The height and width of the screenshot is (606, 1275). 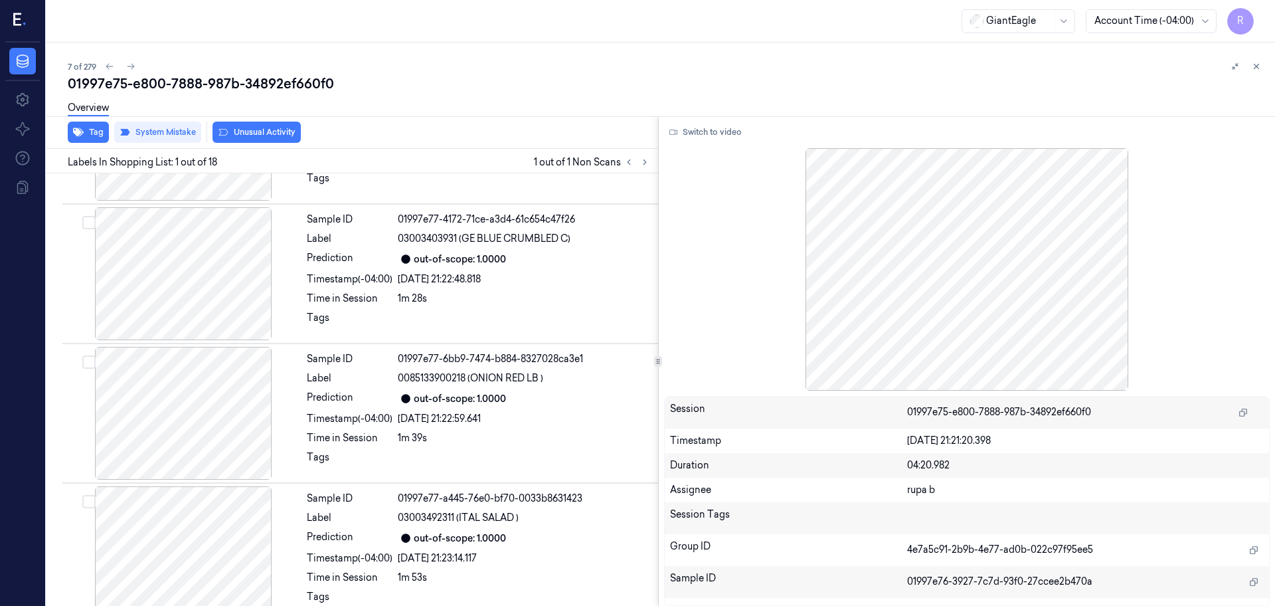 What do you see at coordinates (484, 238) in the screenshot?
I see `span: 03003403931 (GE BLUE CRUMBLED C)` at bounding box center [484, 238].